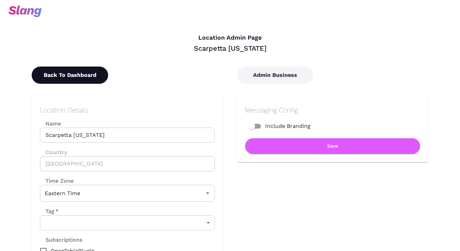 The height and width of the screenshot is (251, 460). What do you see at coordinates (275, 75) in the screenshot?
I see `a: Admin Business` at bounding box center [275, 75].